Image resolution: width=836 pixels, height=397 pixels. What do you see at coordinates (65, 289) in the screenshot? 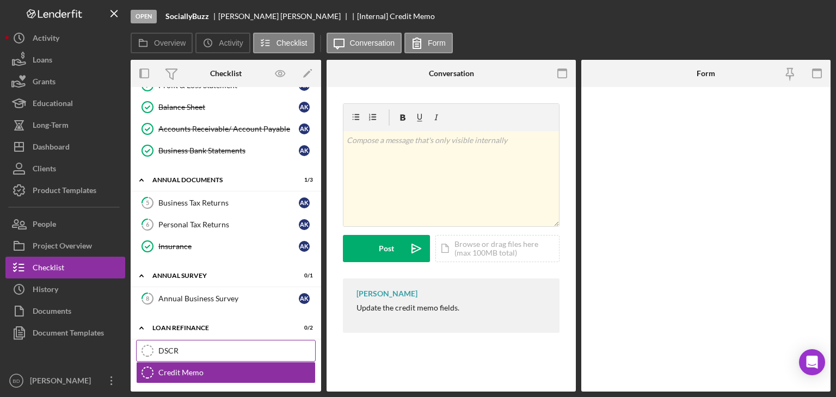
I see `a: History` at bounding box center [65, 289].